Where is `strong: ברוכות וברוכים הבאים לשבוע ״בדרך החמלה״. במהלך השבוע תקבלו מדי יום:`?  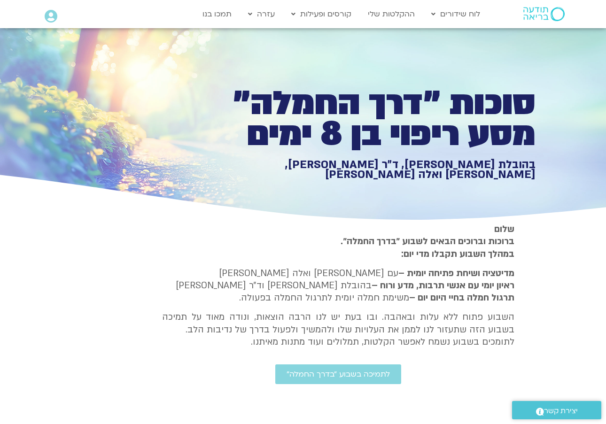
strong: ברוכות וברוכים הבאים לשבוע ״בדרך החמלה״. במהלך השבוע תקבלו מדי יום: is located at coordinates (428, 248).